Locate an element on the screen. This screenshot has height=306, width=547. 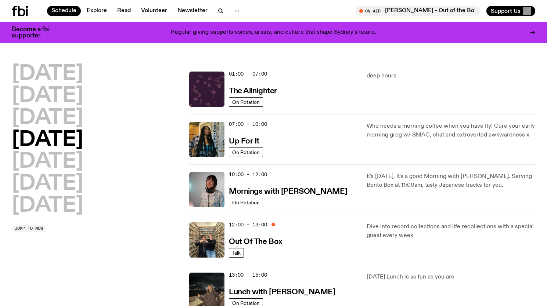
a: Newsletter is located at coordinates (192, 11).